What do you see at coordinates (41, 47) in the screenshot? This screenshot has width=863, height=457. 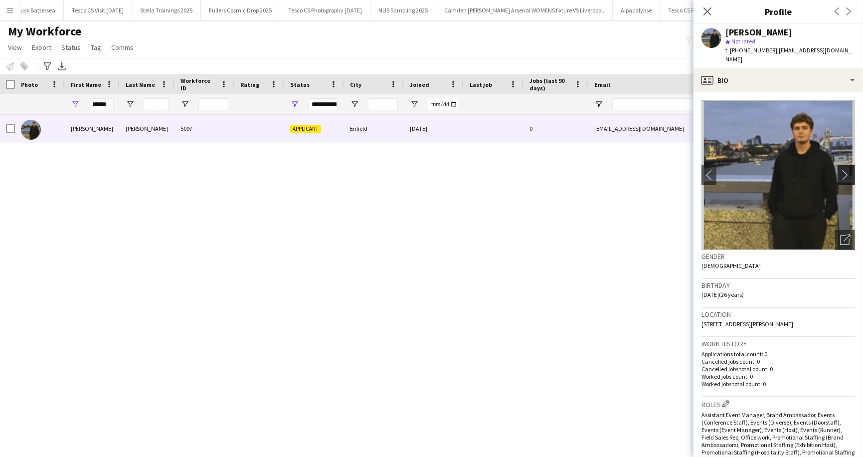 I see `span: Export` at bounding box center [41, 47].